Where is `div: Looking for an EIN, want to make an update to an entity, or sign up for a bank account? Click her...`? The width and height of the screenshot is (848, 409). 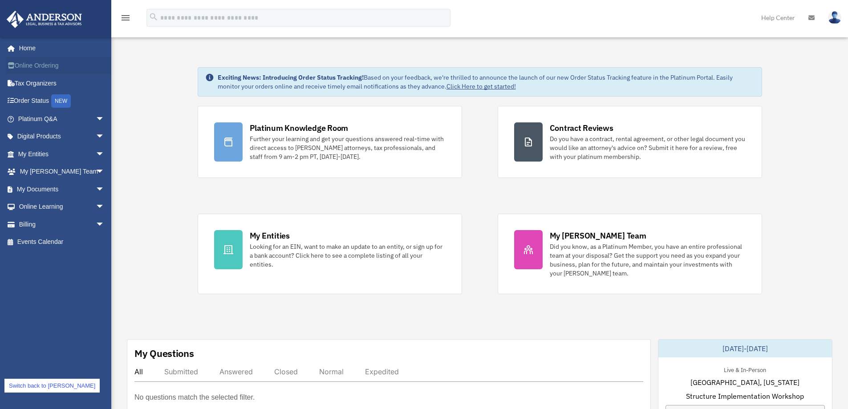
div: Looking for an EIN, want to make an update to an entity, or sign up for a bank account? Click her... is located at coordinates (348, 256).